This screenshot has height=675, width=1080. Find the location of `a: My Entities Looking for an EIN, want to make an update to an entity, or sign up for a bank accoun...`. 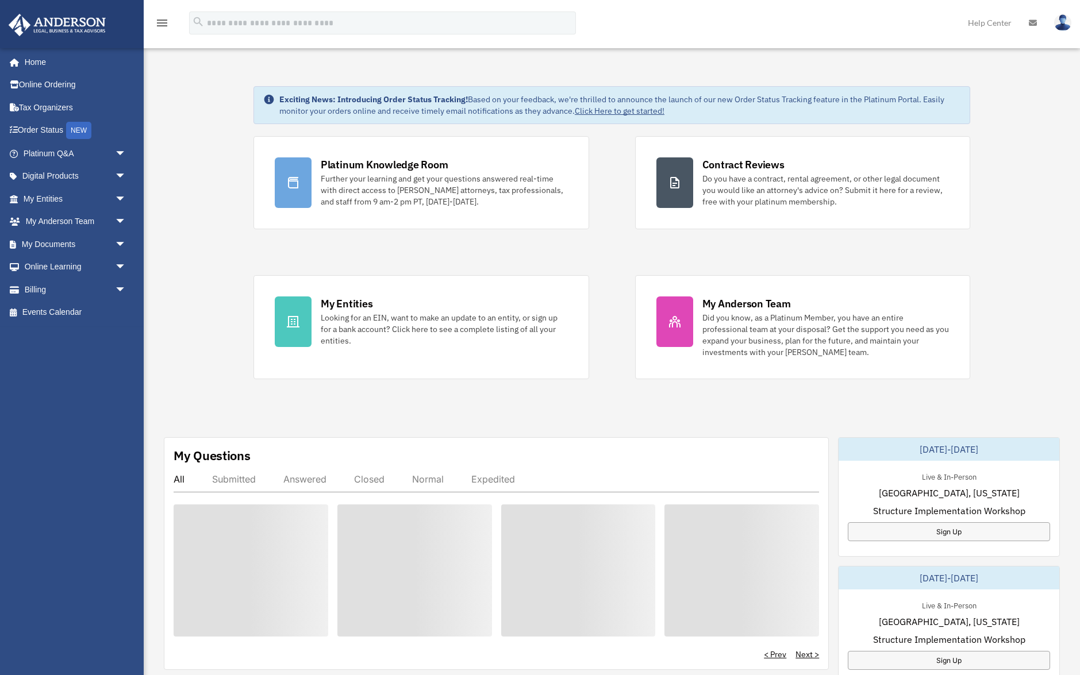

a: My Entities Looking for an EIN, want to make an update to an entity, or sign up for a bank accoun... is located at coordinates (421, 327).